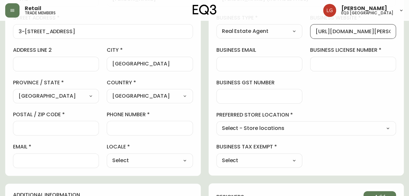 The width and height of the screenshot is (409, 196). What do you see at coordinates (40, 13) in the screenshot?
I see `h5: trade members` at bounding box center [40, 13].